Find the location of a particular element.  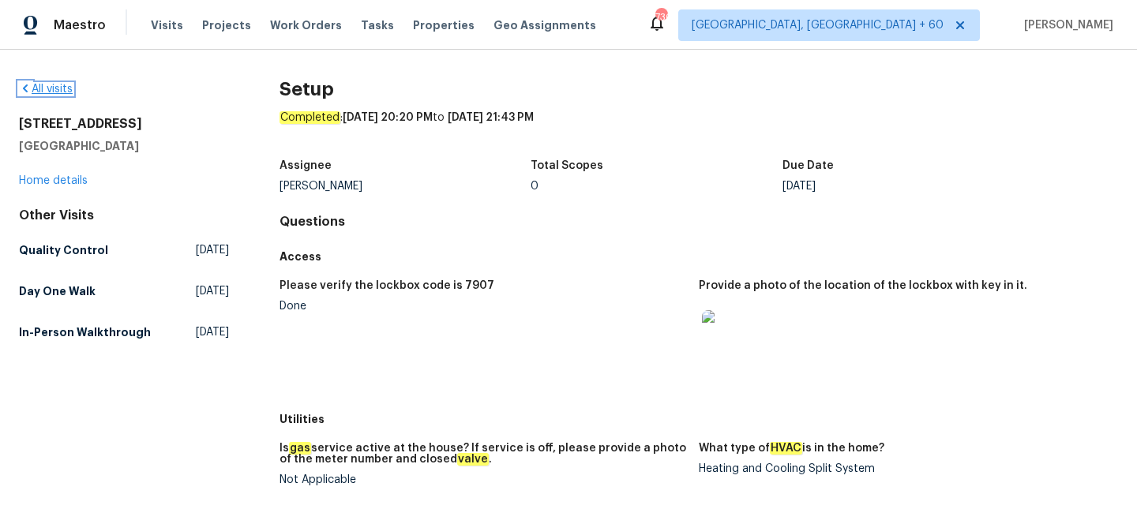

div: : to is located at coordinates (699, 130).